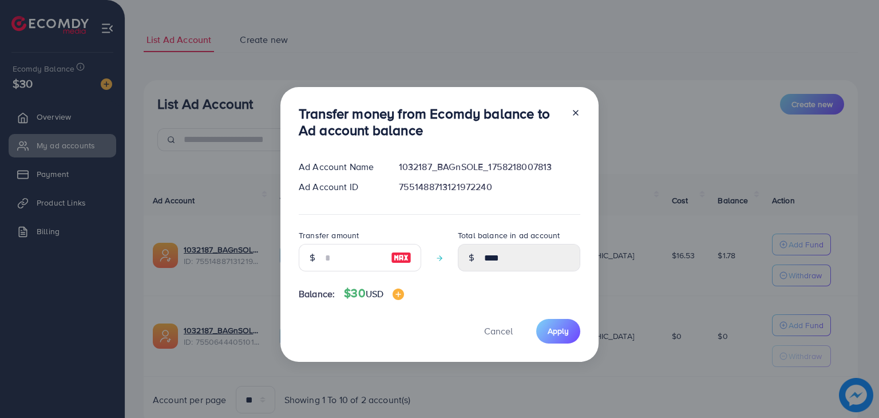 The height and width of the screenshot is (418, 879). Describe the element at coordinates (339, 167) in the screenshot. I see `div: Ad Account Name` at that location.